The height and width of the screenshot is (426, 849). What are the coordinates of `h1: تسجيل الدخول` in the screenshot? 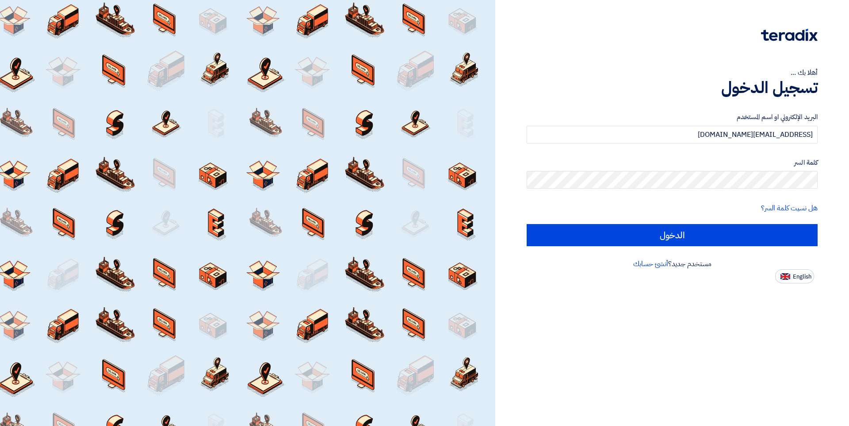 It's located at (672, 88).